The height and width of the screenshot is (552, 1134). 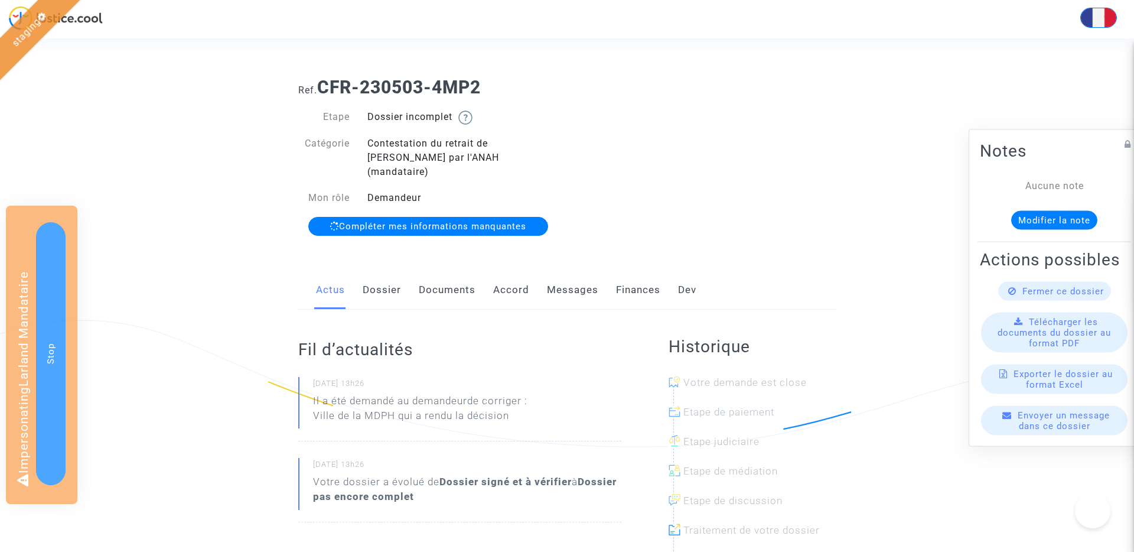 What do you see at coordinates (463, 117) in the screenshot?
I see `div: Dossier incomplet` at bounding box center [463, 117].